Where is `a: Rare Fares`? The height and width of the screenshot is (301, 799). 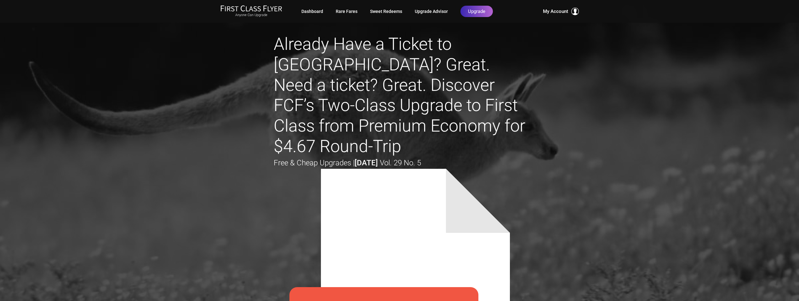
a: Rare Fares is located at coordinates (346, 11).